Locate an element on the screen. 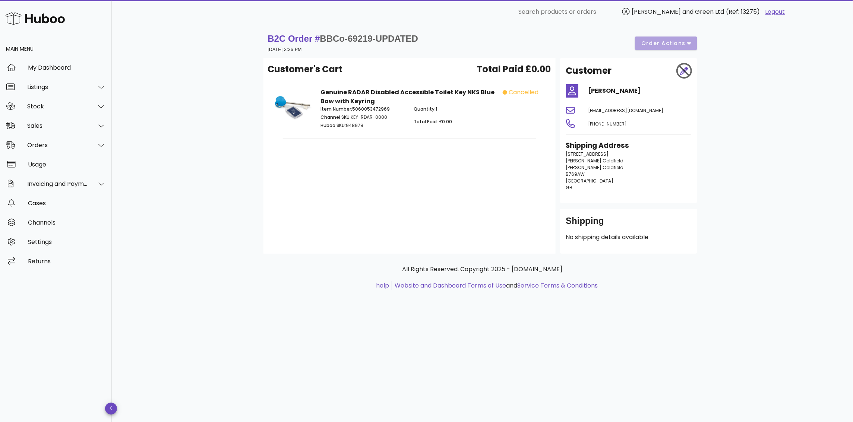 Image resolution: width=853 pixels, height=422 pixels. span: GB is located at coordinates (569, 187).